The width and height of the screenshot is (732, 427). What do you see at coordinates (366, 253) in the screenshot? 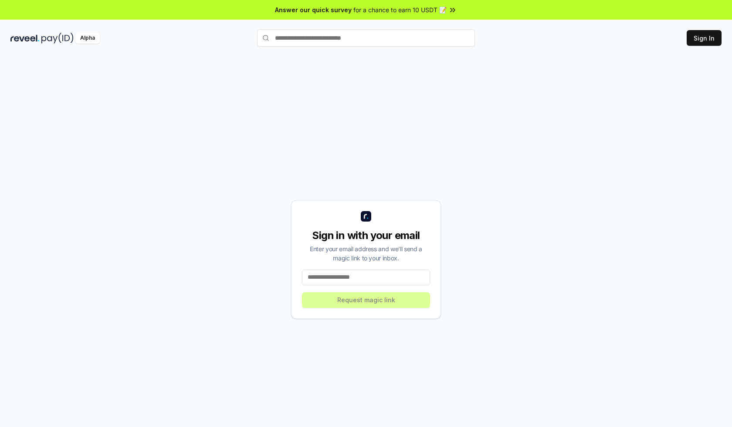
I see `div: Enter your email address and we’ll send a magic link to your inbox.` at bounding box center [366, 253].